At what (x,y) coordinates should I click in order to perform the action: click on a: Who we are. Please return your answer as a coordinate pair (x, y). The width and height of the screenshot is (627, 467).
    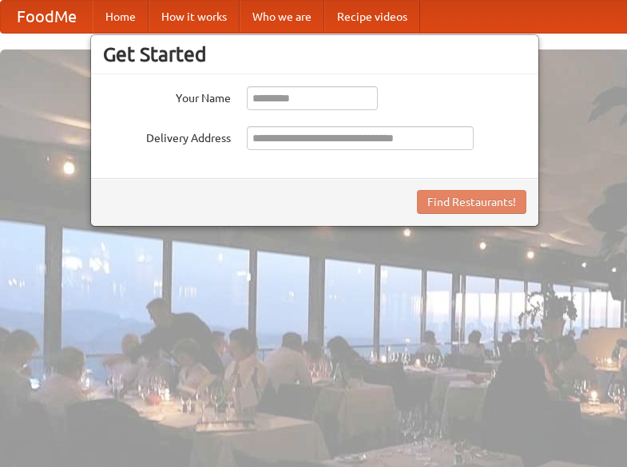
    Looking at the image, I should click on (282, 17).